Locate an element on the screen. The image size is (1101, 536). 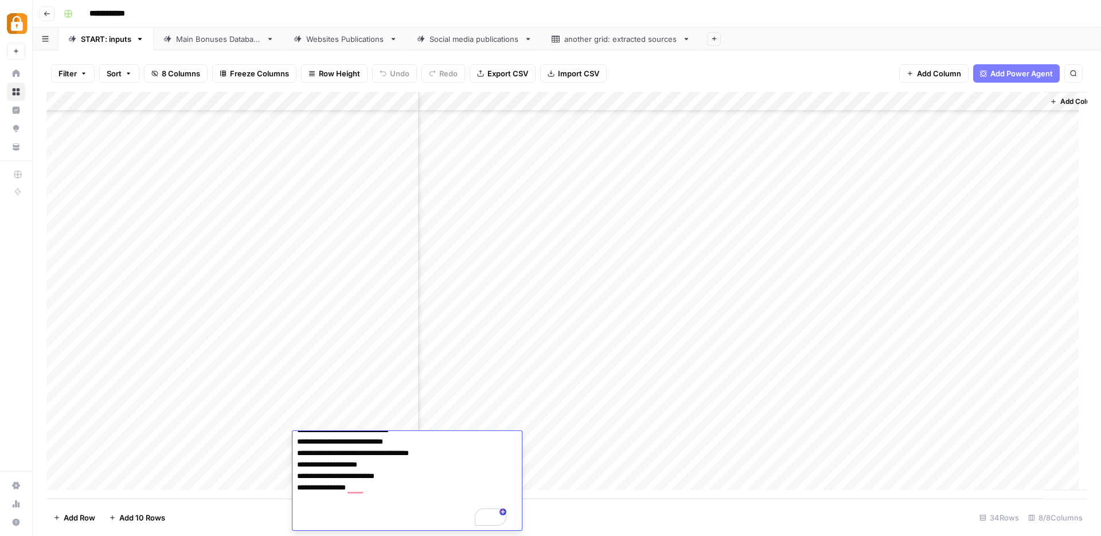
a: Opportunities is located at coordinates (16, 128).